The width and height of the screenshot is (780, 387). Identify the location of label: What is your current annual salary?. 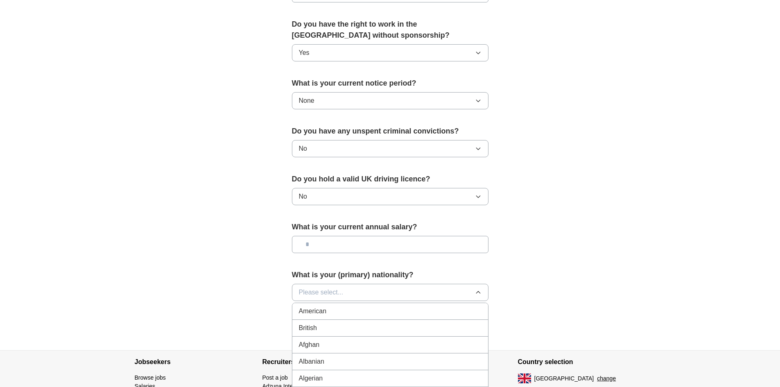
(390, 227).